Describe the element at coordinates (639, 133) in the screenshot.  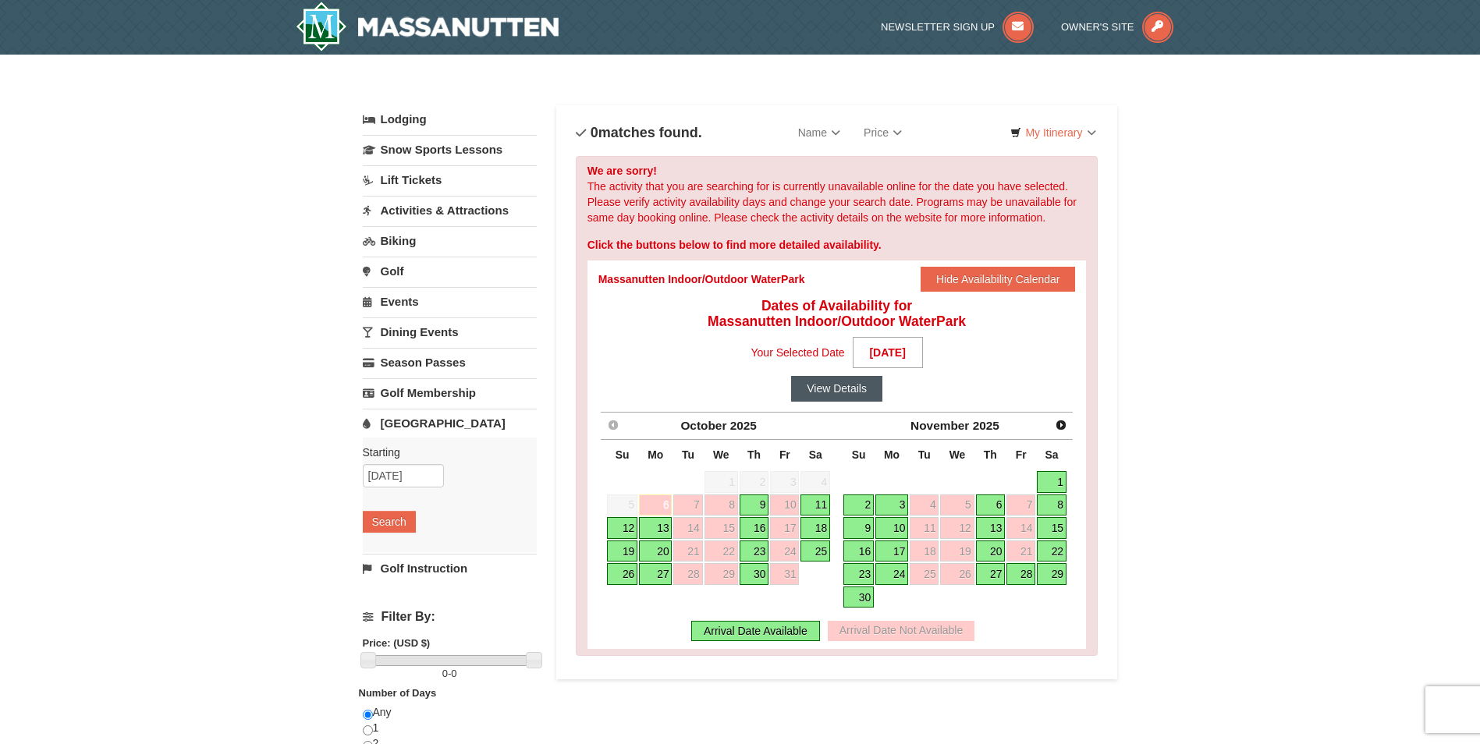
I see `h4: matches found.` at that location.